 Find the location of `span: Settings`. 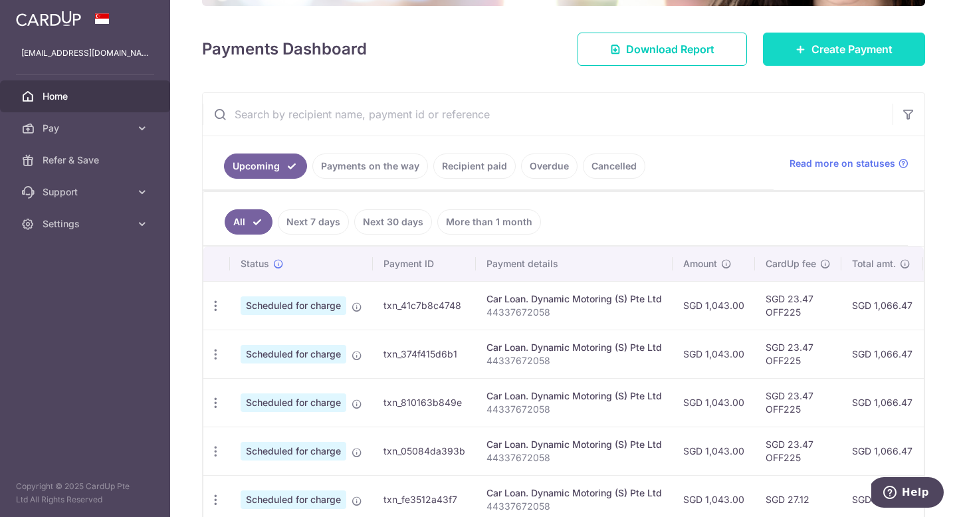

span: Settings is located at coordinates (86, 224).